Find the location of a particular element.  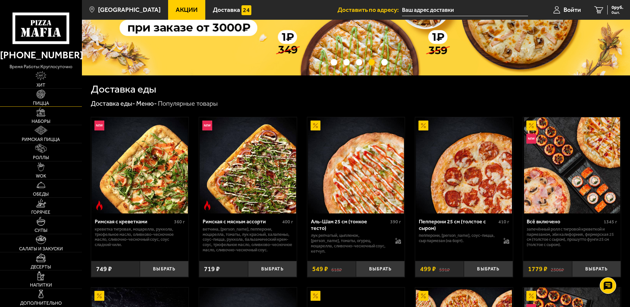

span: 1345 г is located at coordinates (610, 221).